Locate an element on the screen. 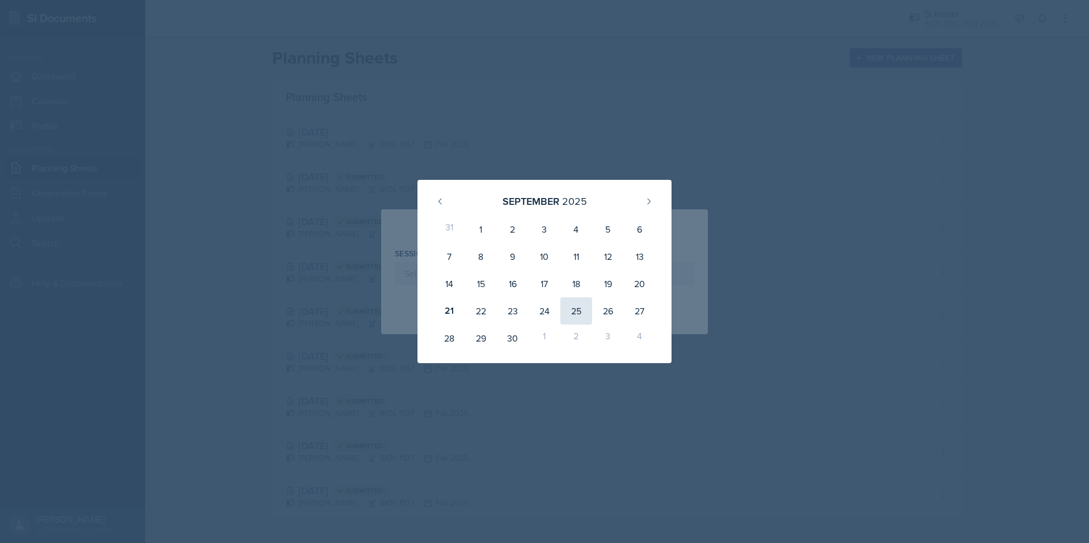  div: 2025 is located at coordinates (575, 201).